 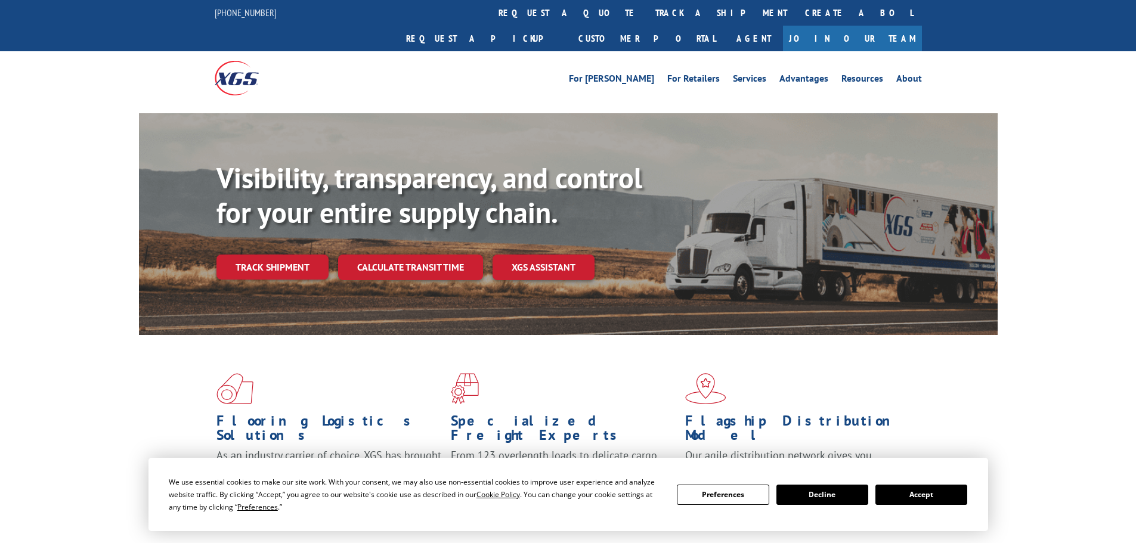 I want to click on a: Agent, so click(x=754, y=38).